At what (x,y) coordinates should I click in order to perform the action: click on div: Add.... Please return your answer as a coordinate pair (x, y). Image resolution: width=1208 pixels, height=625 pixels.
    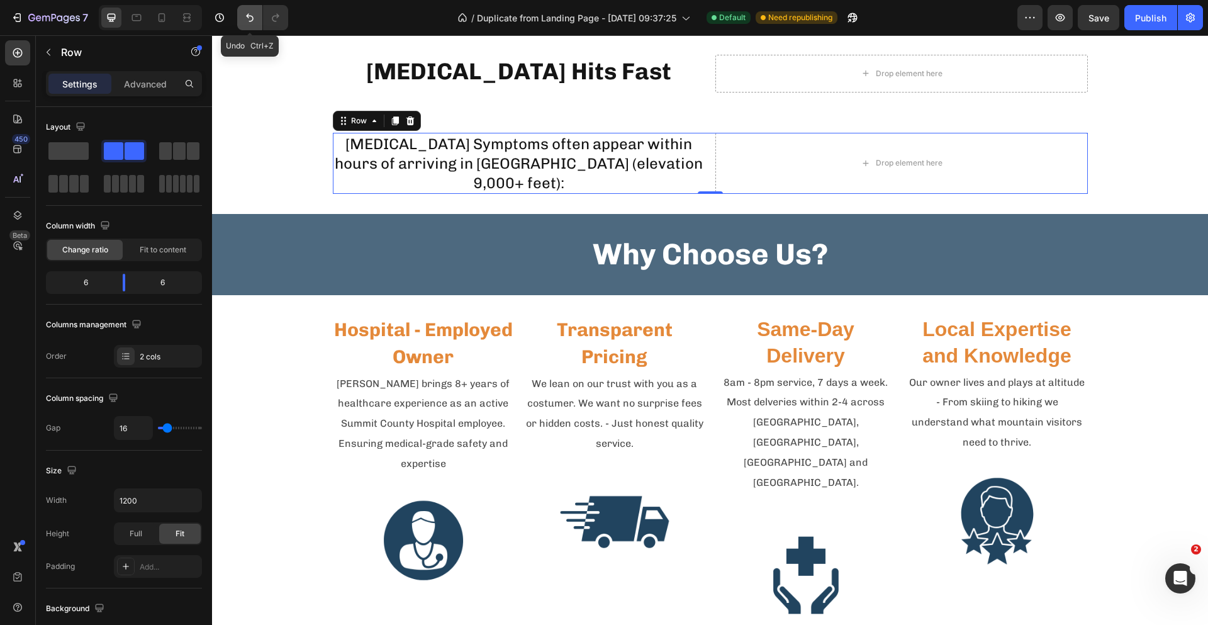
    Looking at the image, I should click on (169, 567).